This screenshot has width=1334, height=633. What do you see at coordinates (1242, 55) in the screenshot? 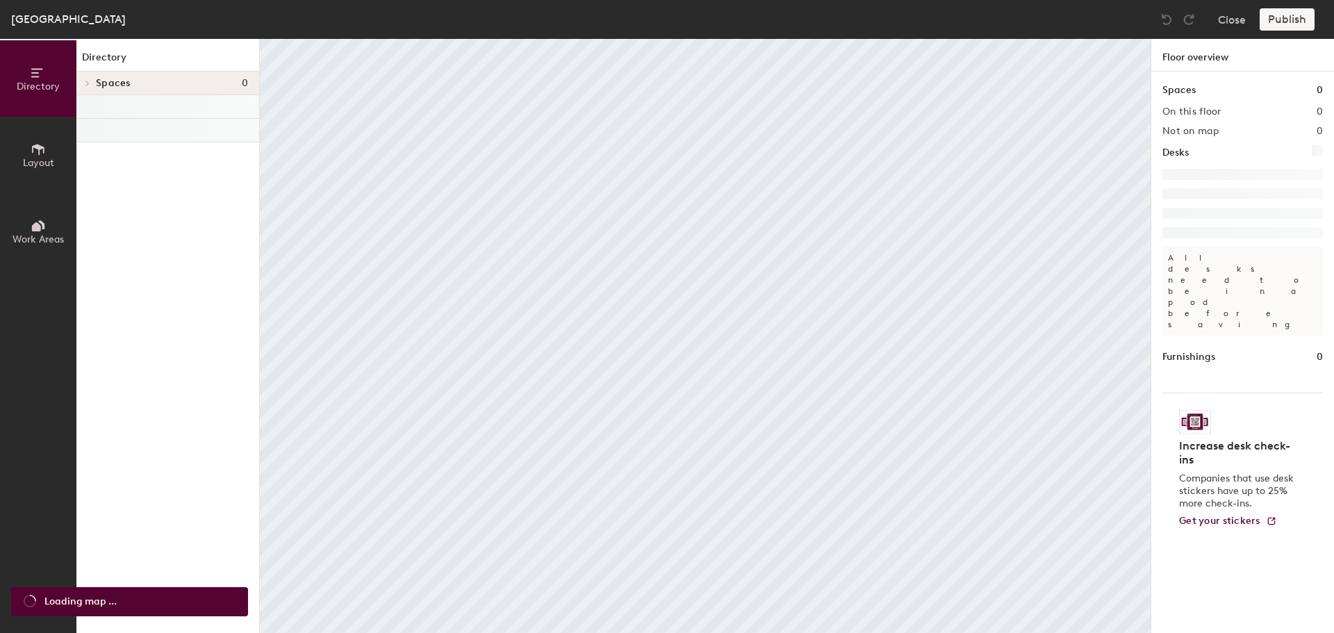
I see `h1: Floor overview` at bounding box center [1242, 55].